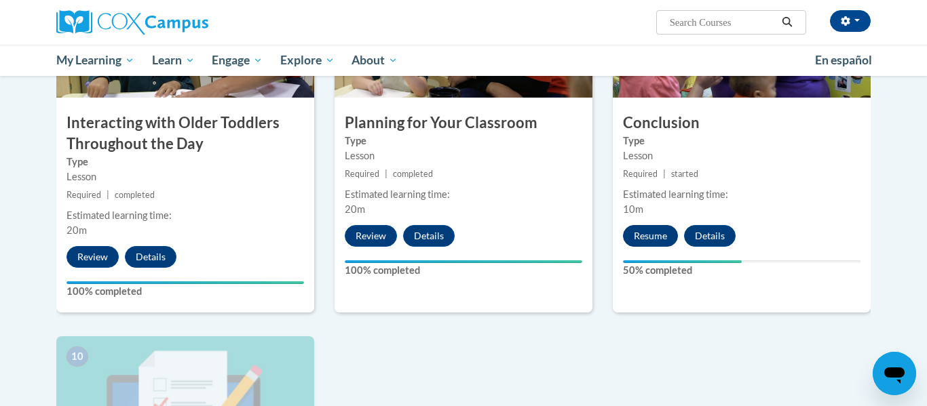 Image resolution: width=927 pixels, height=406 pixels. I want to click on h3: Planning for Your Classroom, so click(463, 123).